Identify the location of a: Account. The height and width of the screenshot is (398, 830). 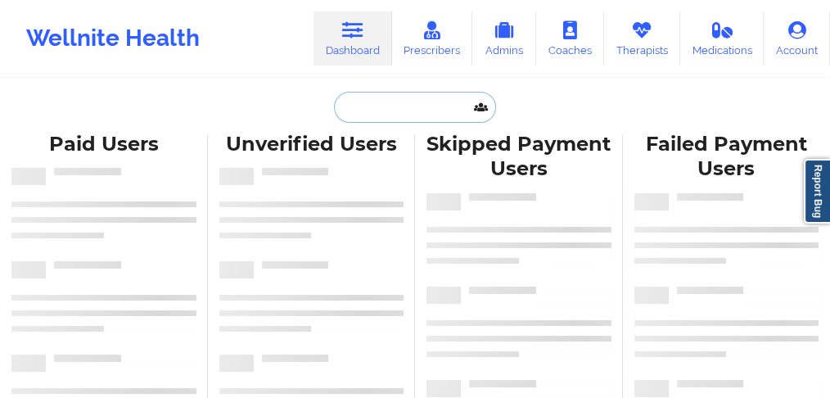
(796, 38).